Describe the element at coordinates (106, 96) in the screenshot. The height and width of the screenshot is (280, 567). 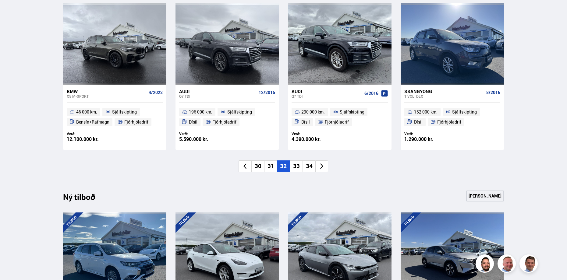
I see `div: X5 M-SPORT` at that location.